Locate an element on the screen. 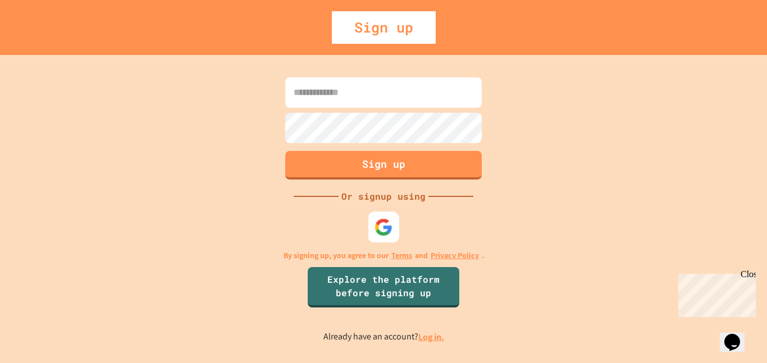 This screenshot has height=363, width=767. button: Sign up is located at coordinates (384, 165).